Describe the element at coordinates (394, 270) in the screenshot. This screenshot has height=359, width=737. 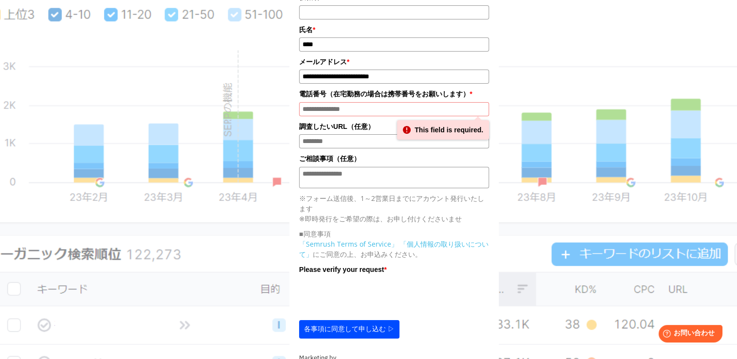
I see `label: Please verify your request` at that location.